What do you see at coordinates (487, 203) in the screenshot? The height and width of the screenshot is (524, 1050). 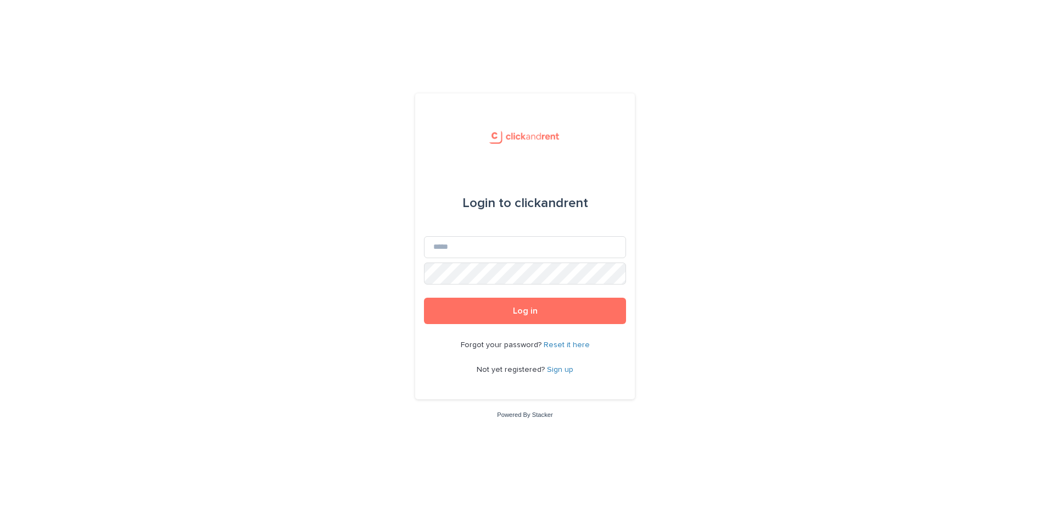 I see `span: Login to` at bounding box center [487, 203].